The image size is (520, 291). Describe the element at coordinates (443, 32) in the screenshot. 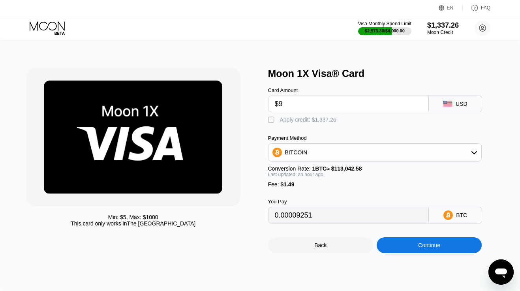

I see `div: Moon Credit` at that location.